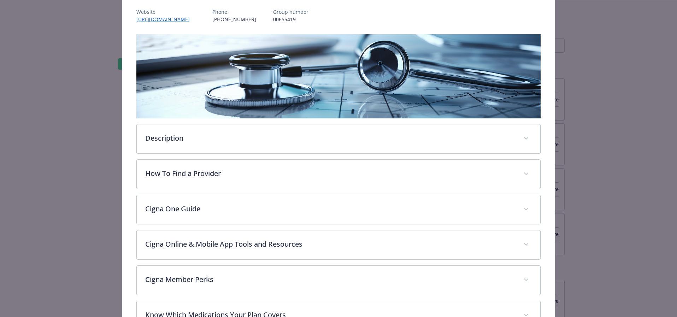 Image resolution: width=677 pixels, height=317 pixels. What do you see at coordinates (234, 12) in the screenshot?
I see `p: Phone` at bounding box center [234, 12].